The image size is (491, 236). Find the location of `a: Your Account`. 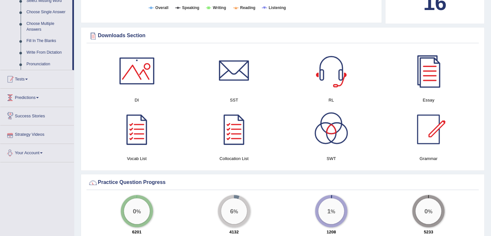

a: Your Account is located at coordinates (37, 152).